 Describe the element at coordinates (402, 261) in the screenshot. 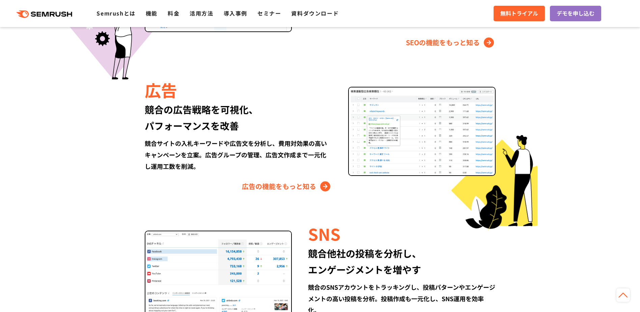

I see `div: 競合他社の投稿を分析し、 エンゲージメントを増やす` at that location.